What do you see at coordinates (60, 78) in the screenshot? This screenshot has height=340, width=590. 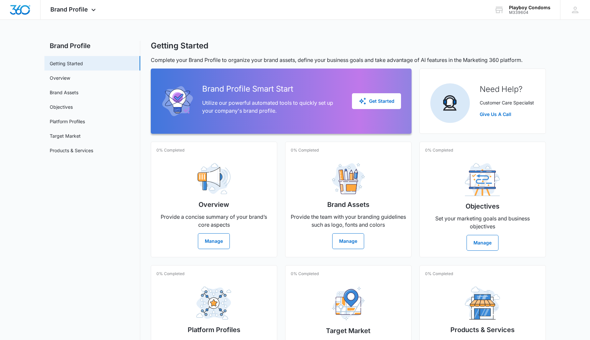 I see `a: Overview` at bounding box center [60, 78].